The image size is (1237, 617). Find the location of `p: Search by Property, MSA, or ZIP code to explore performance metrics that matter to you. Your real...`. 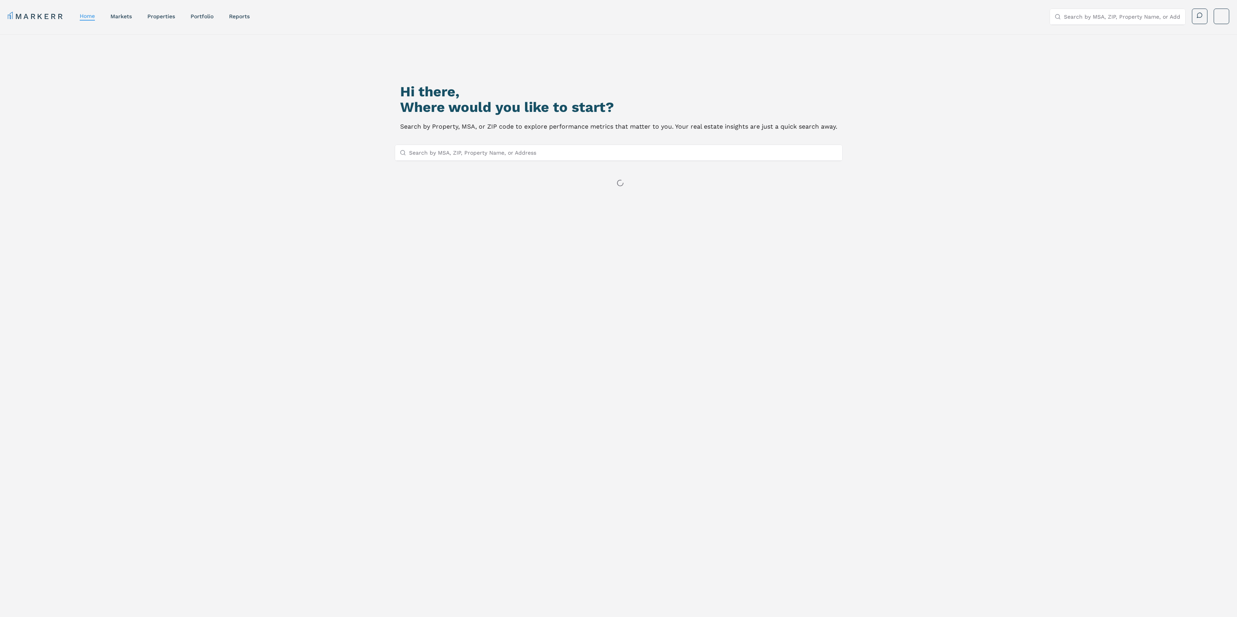

p: Search by Property, MSA, or ZIP code to explore performance metrics that matter to you. Your real... is located at coordinates (619, 127).